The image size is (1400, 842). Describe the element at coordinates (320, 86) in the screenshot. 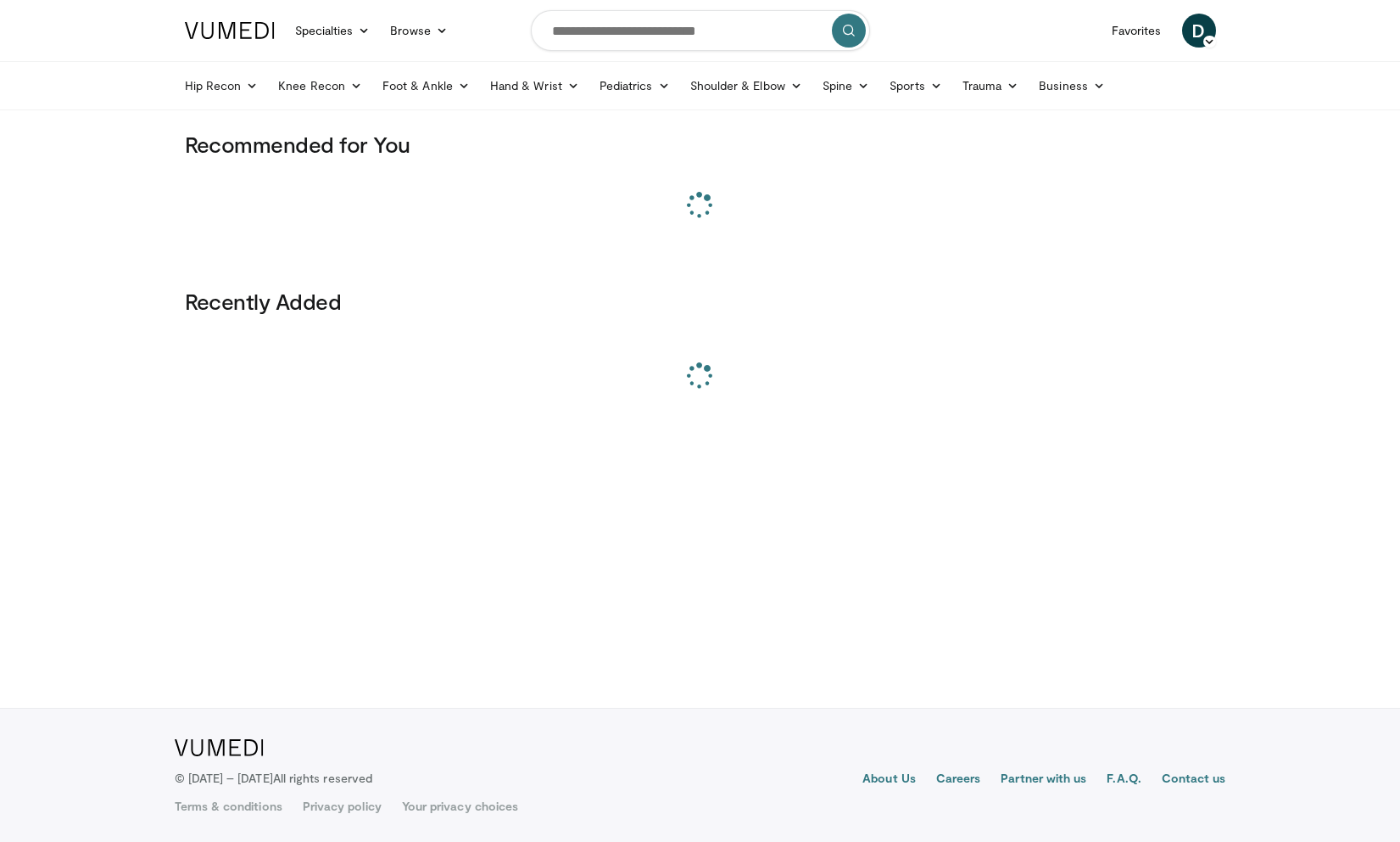

I see `a: Knee Recon` at that location.